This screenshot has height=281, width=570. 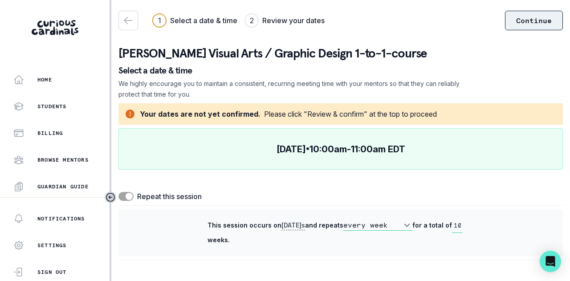 What do you see at coordinates (351, 114) in the screenshot?
I see `div: Please click "Review & confirm" at the top to proceed` at bounding box center [351, 114].